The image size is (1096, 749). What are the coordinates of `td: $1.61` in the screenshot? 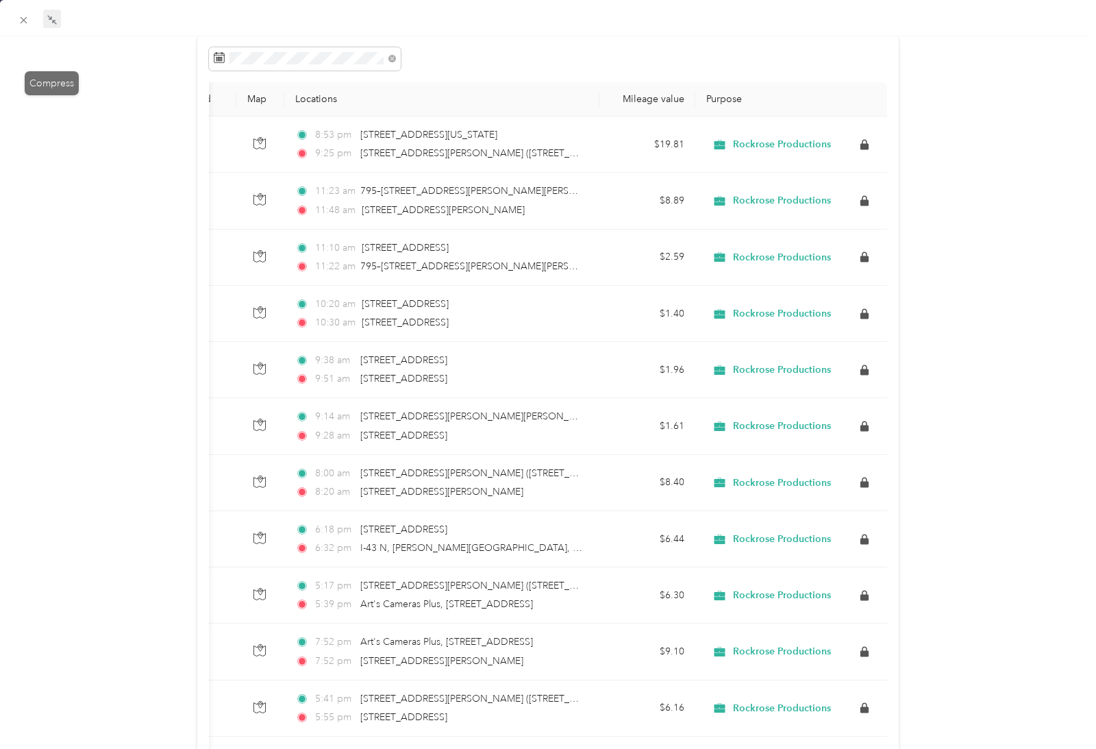 It's located at (647, 426).